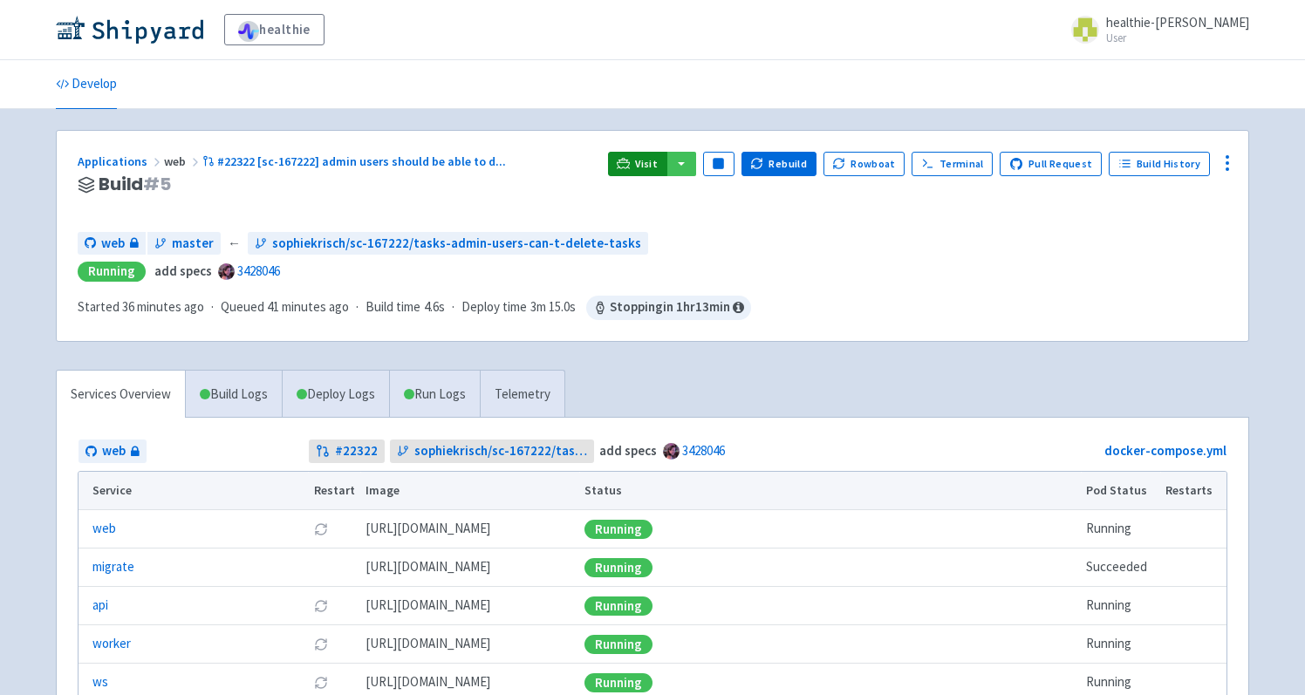 The width and height of the screenshot is (1305, 695). I want to click on span: #22322 [sc-167222] admin users should be able to d ..., so click(361, 161).